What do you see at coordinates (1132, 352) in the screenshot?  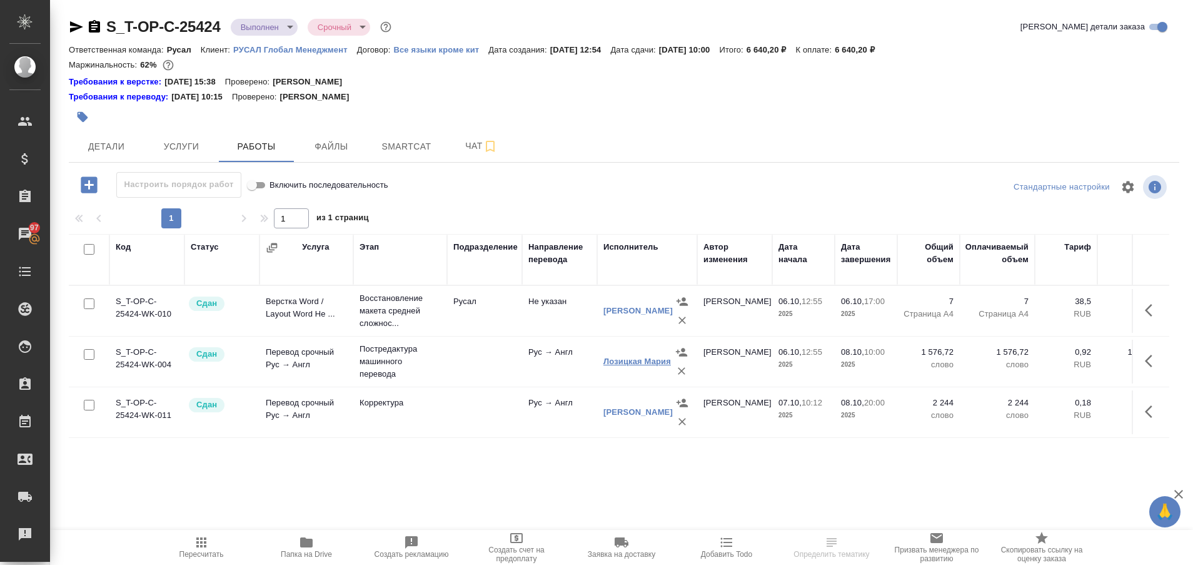 I see `p: 1 450,58` at bounding box center [1132, 352].